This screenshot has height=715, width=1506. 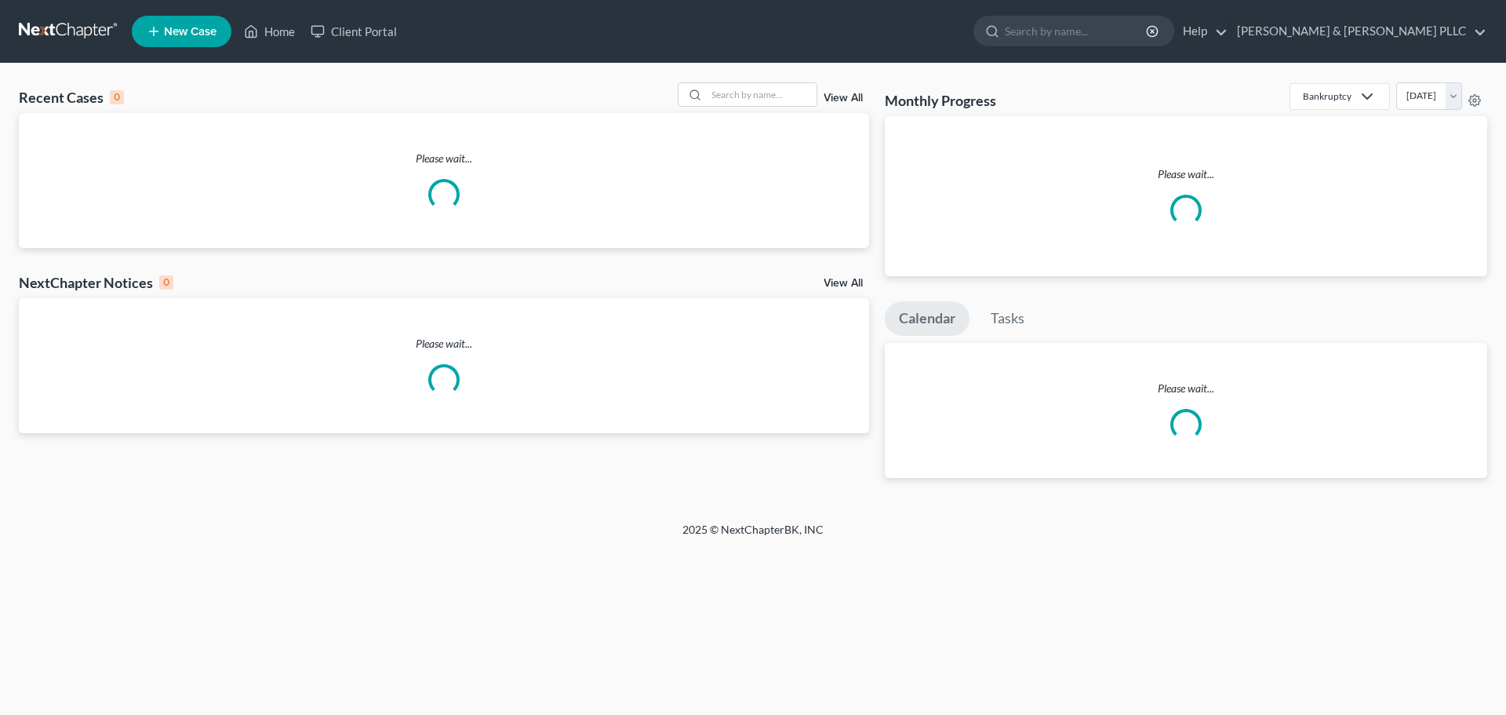 I want to click on a: Home, so click(x=269, y=31).